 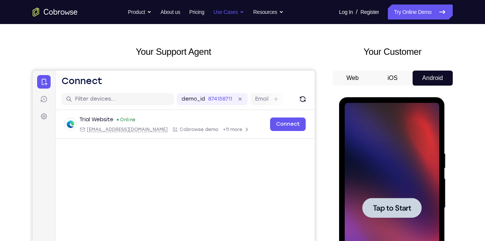 I want to click on a: Pricing, so click(x=197, y=12).